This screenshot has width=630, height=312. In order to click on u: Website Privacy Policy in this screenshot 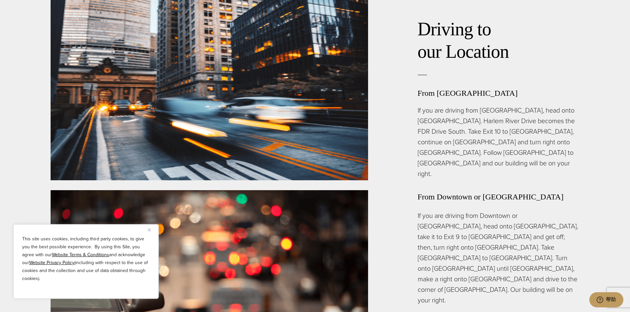, I will do `click(52, 263)`.